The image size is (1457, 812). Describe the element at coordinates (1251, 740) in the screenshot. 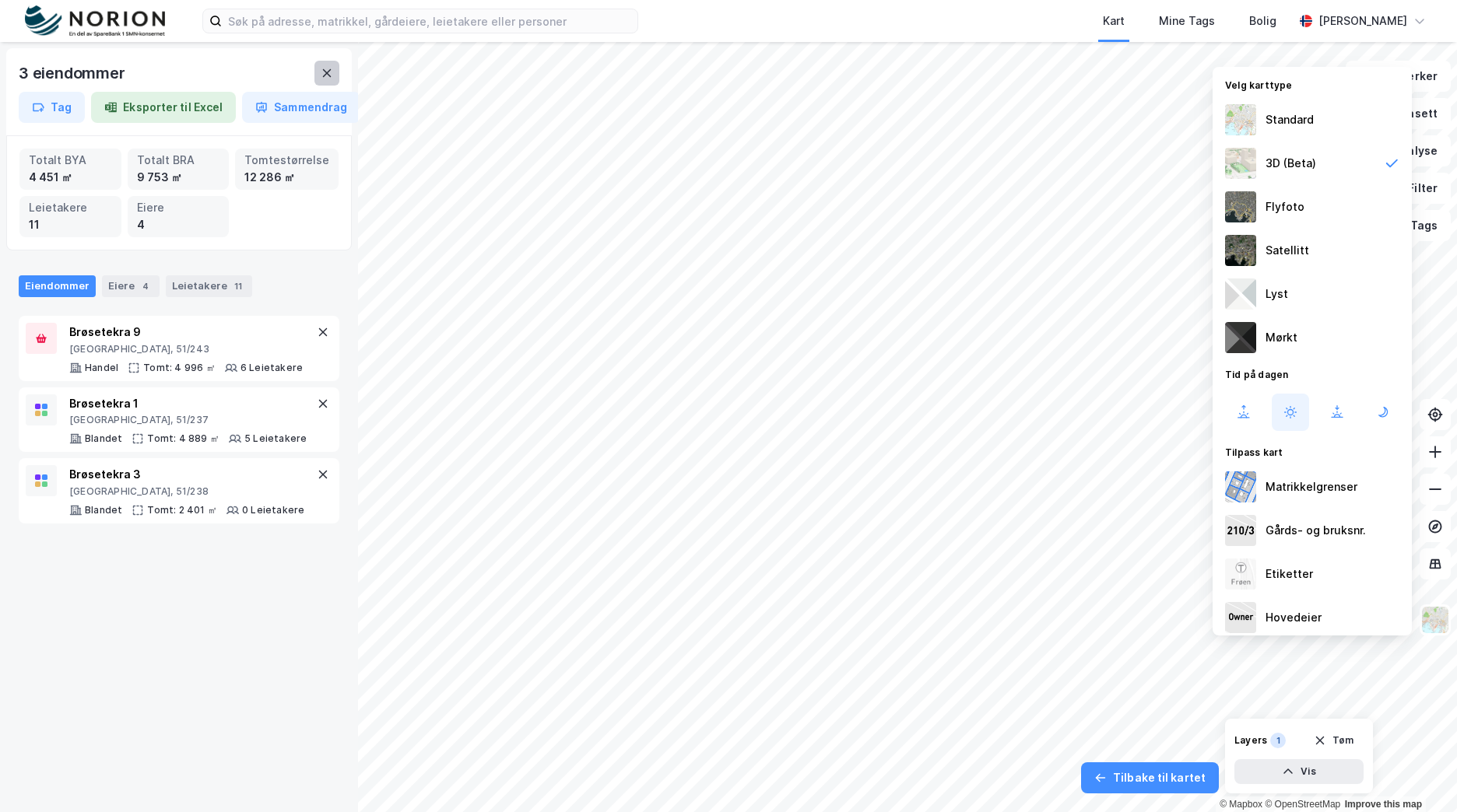

I see `div: Layers` at that location.